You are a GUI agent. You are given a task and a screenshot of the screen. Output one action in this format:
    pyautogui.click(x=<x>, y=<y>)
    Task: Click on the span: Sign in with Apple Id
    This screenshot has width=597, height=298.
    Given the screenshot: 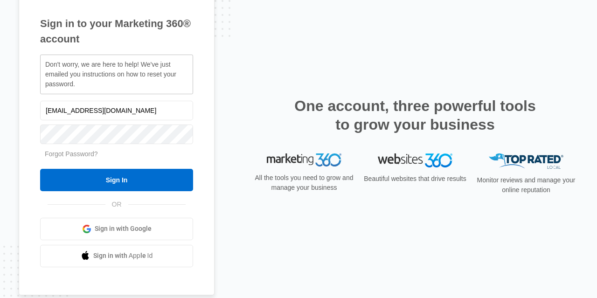 What is the action you would take?
    pyautogui.click(x=123, y=255)
    